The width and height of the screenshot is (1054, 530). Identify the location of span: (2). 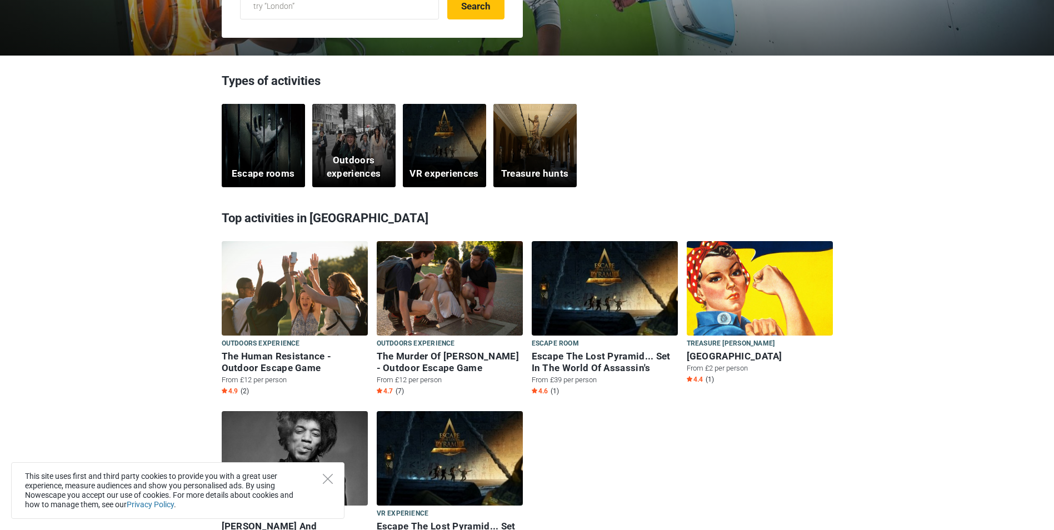
(244, 391).